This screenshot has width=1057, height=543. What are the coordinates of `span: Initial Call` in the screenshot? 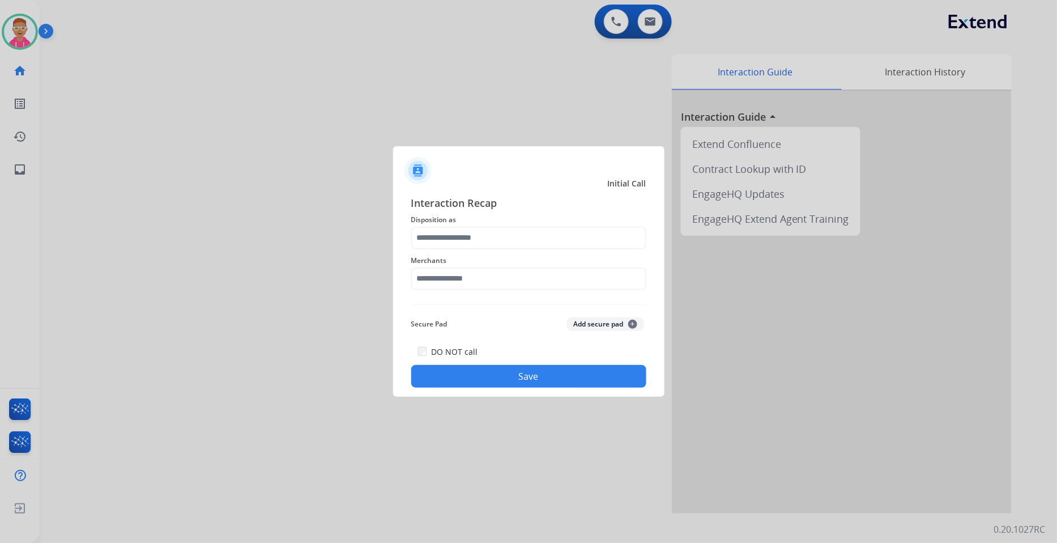 It's located at (627, 184).